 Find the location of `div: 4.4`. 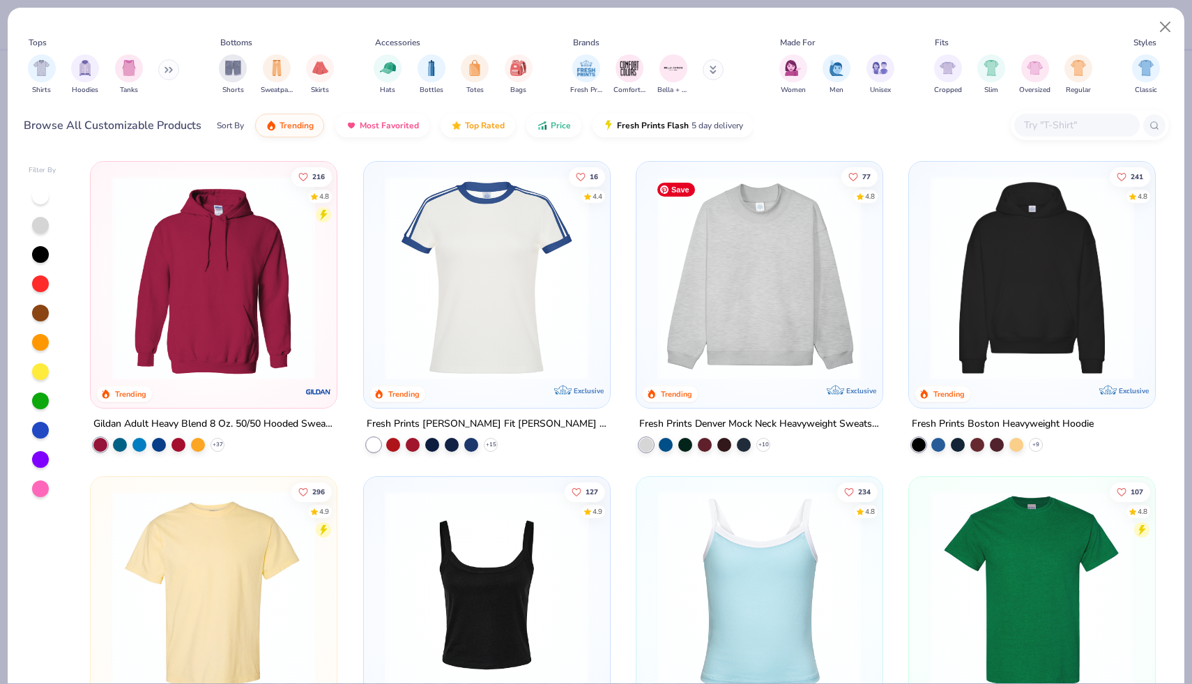

div: 4.4 is located at coordinates (597, 196).